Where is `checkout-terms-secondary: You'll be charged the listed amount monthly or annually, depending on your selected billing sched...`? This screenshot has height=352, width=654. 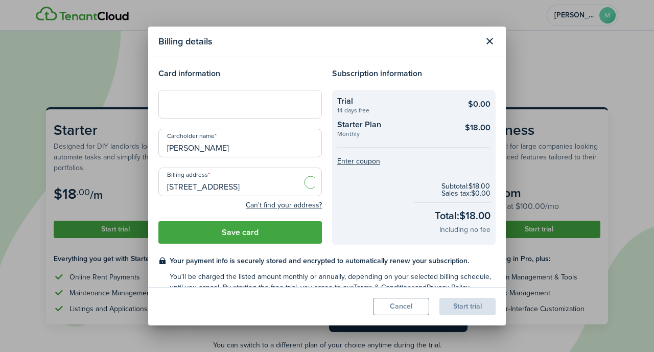 checkout-terms-secondary: You'll be charged the listed amount monthly or annually, depending on your selected billing sched... is located at coordinates (332, 282).